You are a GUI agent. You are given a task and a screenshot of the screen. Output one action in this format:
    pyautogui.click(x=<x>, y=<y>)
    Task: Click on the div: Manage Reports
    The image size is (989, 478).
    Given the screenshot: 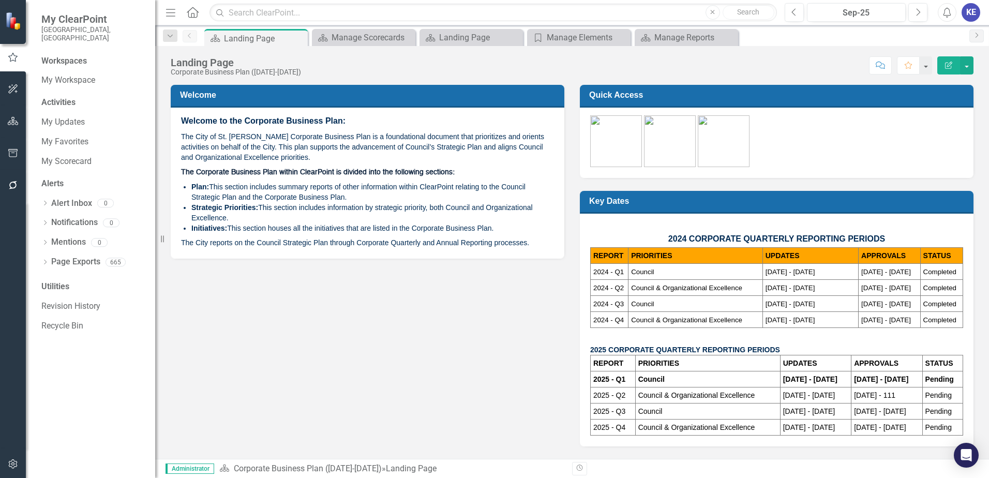 What is the action you would take?
    pyautogui.click(x=694, y=37)
    